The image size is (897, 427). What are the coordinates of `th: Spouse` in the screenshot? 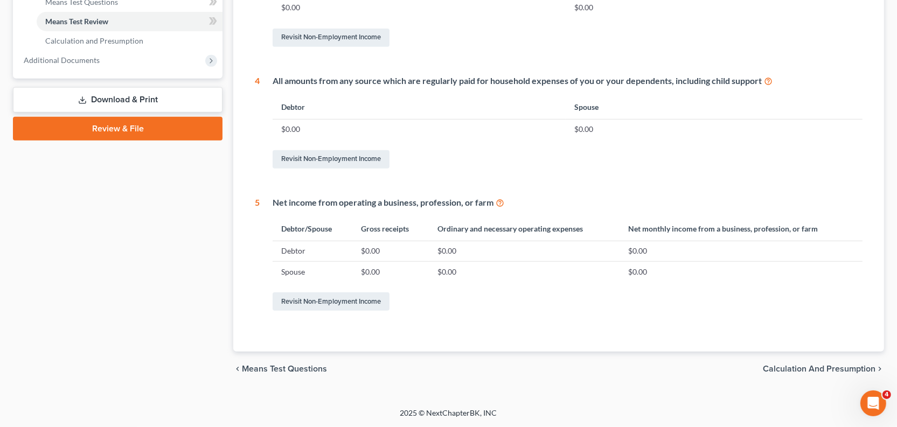 It's located at (714, 107).